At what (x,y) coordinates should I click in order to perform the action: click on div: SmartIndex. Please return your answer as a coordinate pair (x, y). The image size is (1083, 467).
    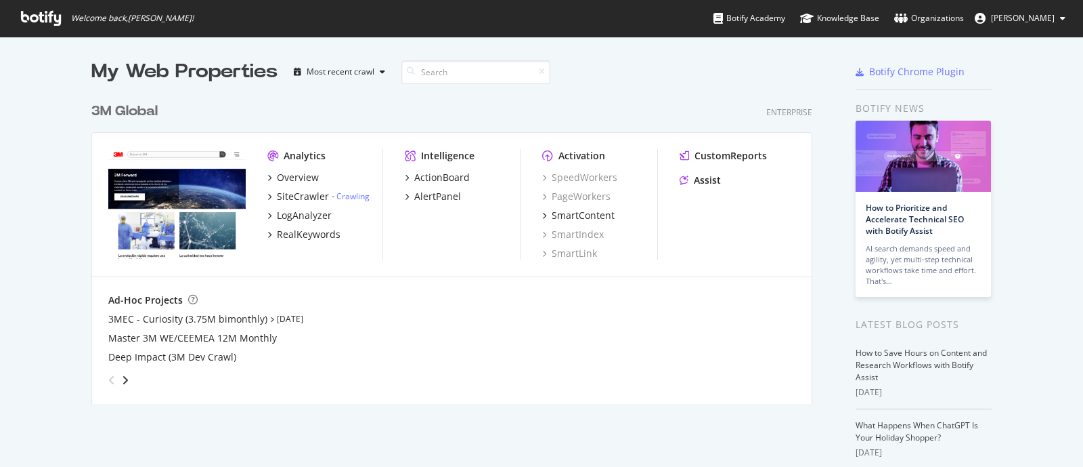
    Looking at the image, I should click on (573, 234).